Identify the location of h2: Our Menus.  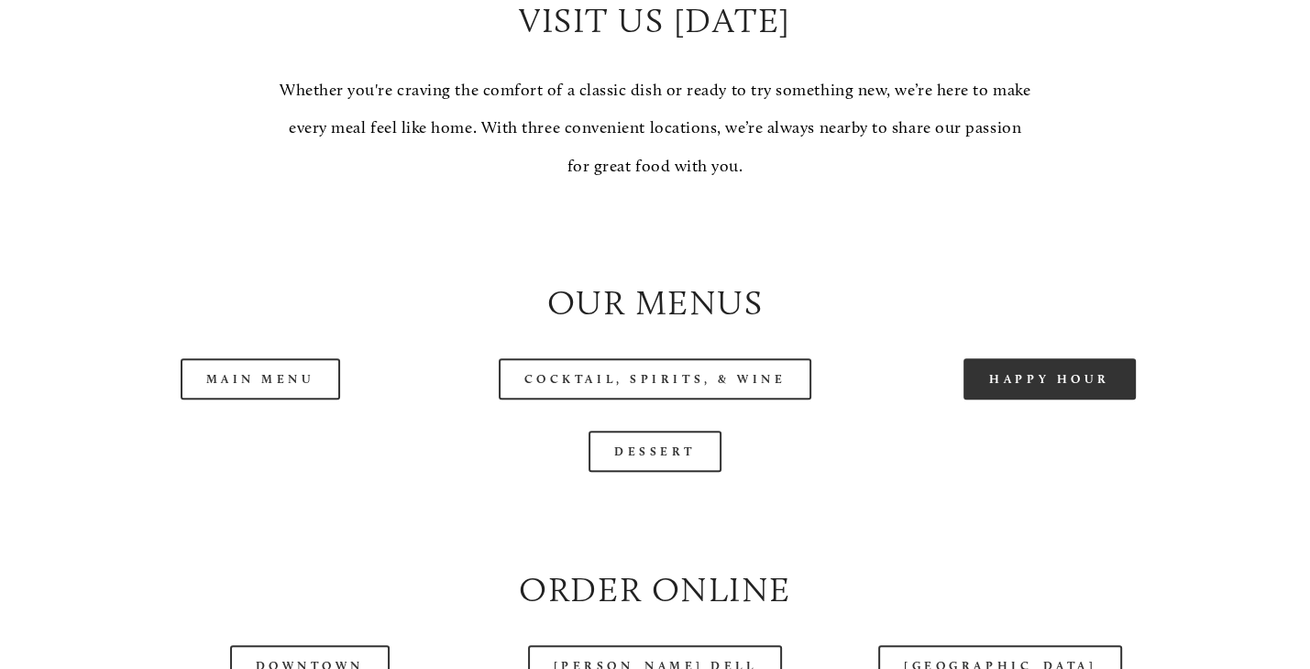
(655, 302).